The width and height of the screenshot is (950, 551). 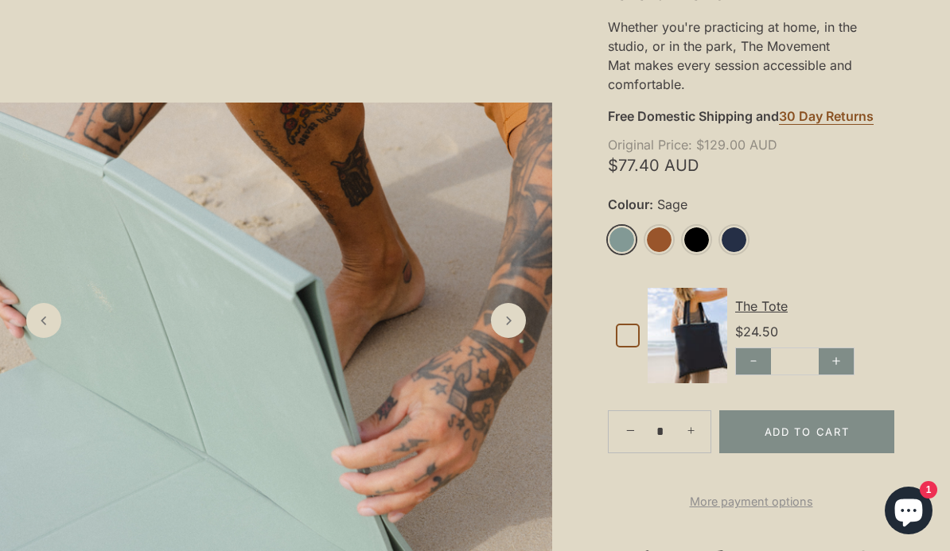 I want to click on label: Colour:, so click(x=751, y=204).